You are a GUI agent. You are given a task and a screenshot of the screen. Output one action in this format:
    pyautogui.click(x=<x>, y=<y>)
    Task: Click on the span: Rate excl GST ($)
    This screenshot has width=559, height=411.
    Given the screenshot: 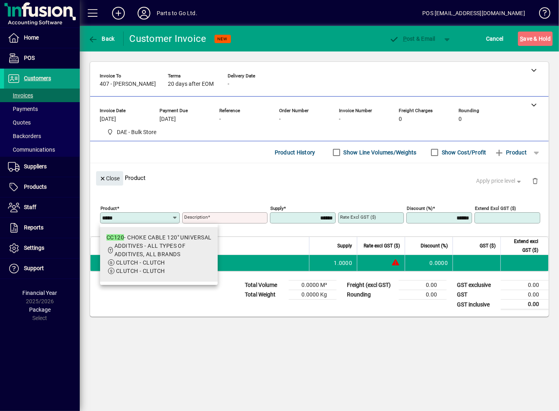 What is the action you would take?
    pyautogui.click(x=381, y=246)
    